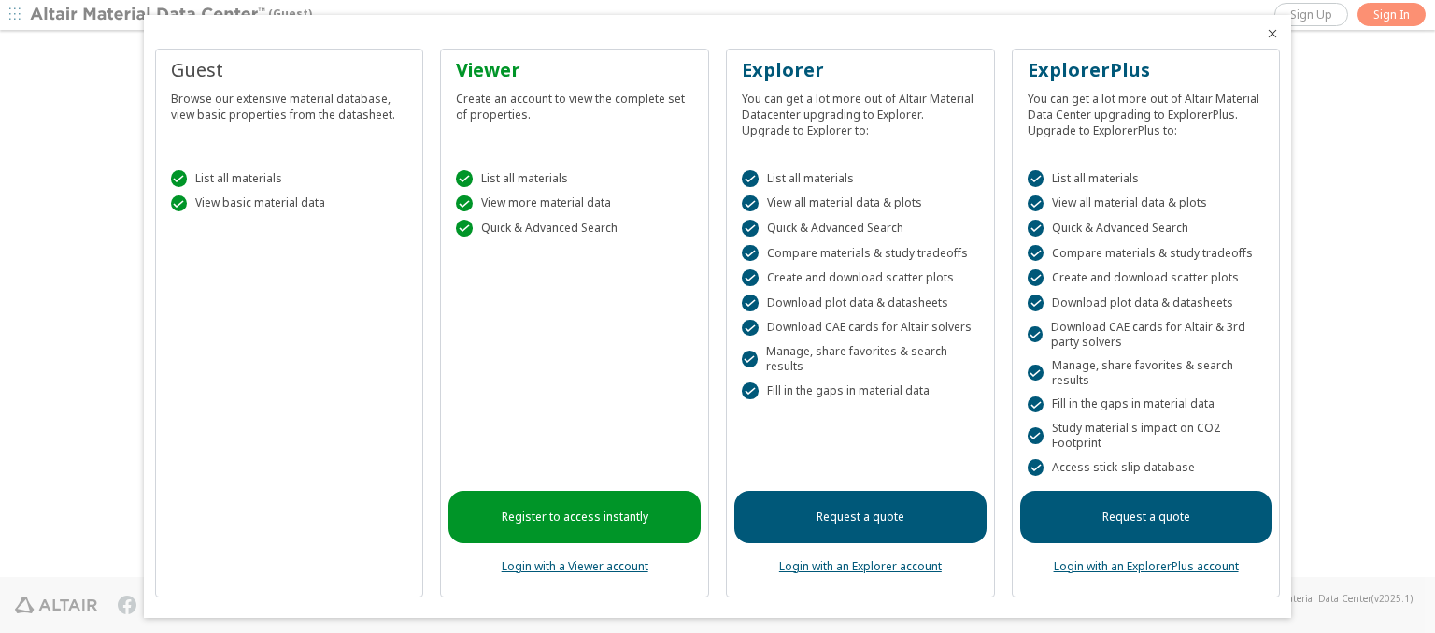 This screenshot has width=1435, height=633. Describe the element at coordinates (290, 70) in the screenshot. I see `div: Guest` at that location.